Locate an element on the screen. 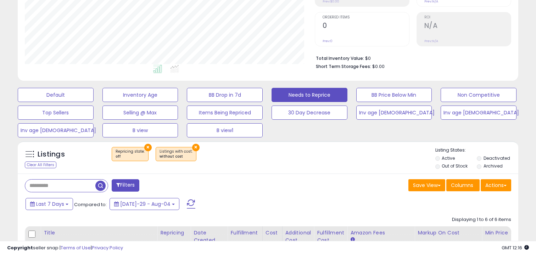 This screenshot has height=255, width=536. div: Cost is located at coordinates (272, 233).